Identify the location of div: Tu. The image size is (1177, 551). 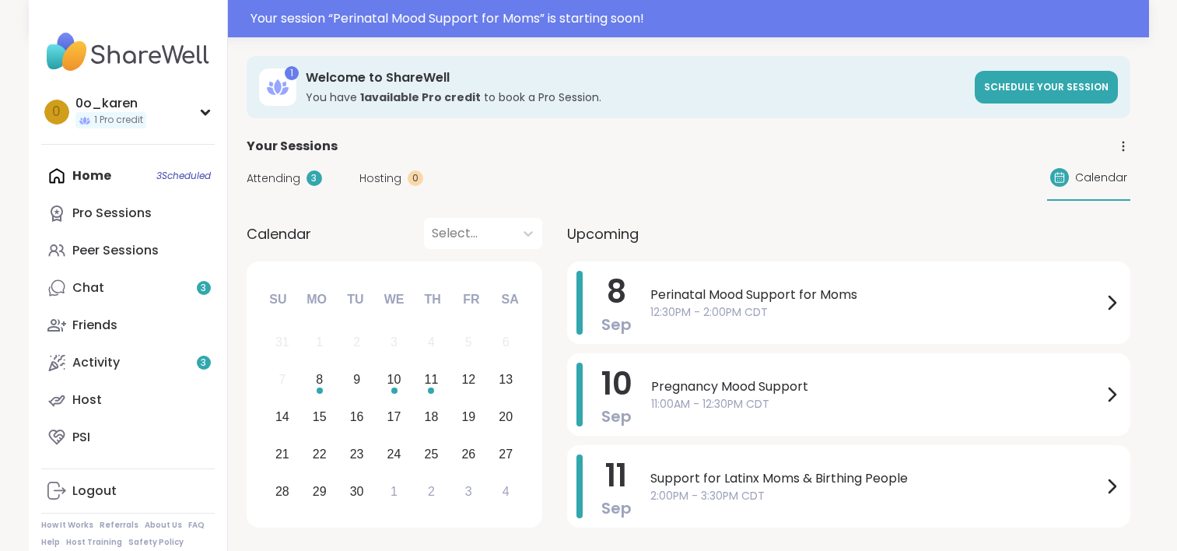
(355, 299).